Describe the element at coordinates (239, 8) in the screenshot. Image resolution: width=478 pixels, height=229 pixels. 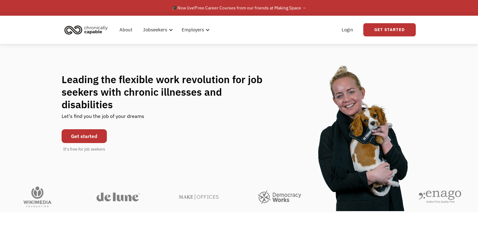
I see `div: 🎓 Free Career Courses from our friends at Making Space →` at that location.